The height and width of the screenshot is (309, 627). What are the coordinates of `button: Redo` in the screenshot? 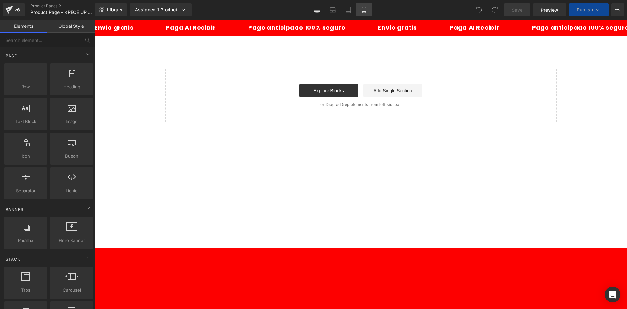 It's located at (495, 10).